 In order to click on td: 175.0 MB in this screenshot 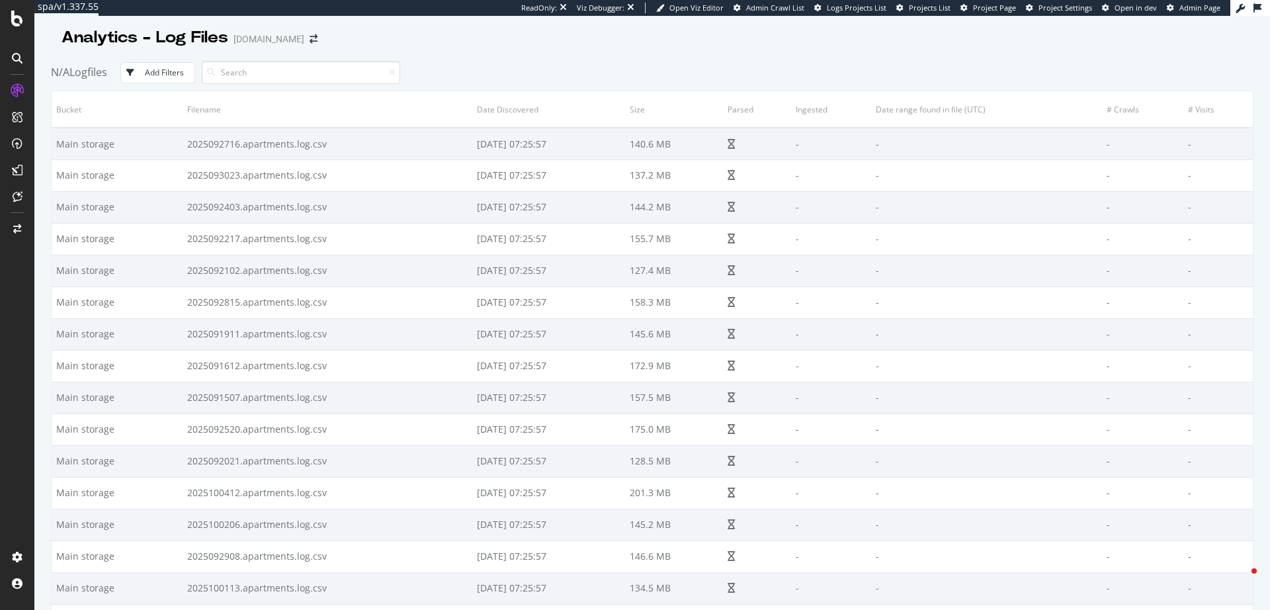, I will do `click(674, 429)`.